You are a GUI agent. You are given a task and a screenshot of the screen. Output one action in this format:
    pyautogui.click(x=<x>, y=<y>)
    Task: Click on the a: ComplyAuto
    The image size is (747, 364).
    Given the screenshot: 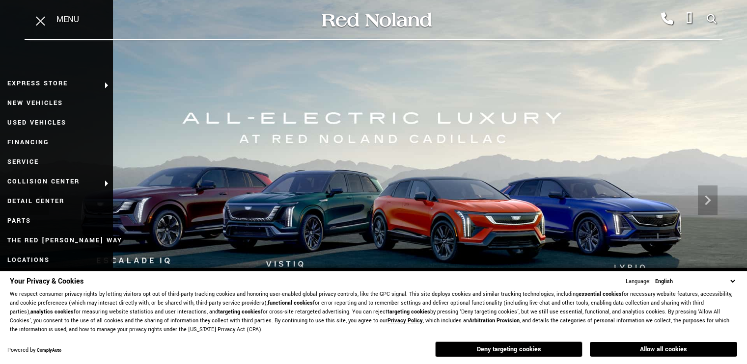 What is the action you would take?
    pyautogui.click(x=49, y=351)
    